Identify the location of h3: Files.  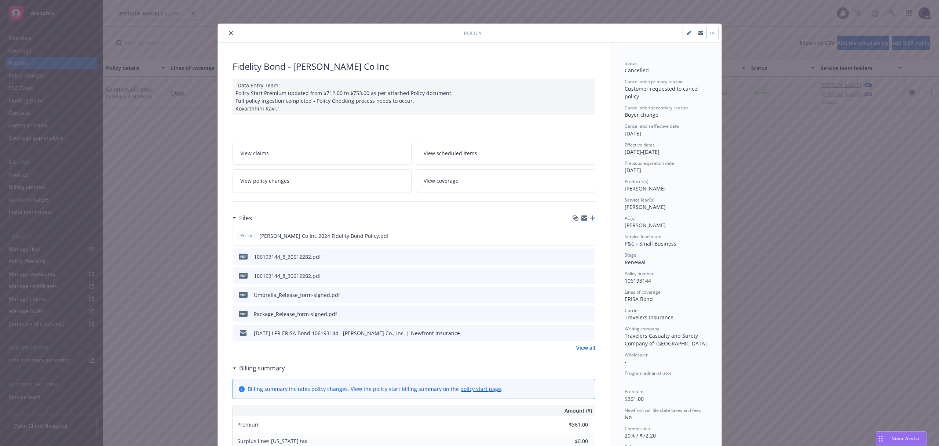
(245, 218).